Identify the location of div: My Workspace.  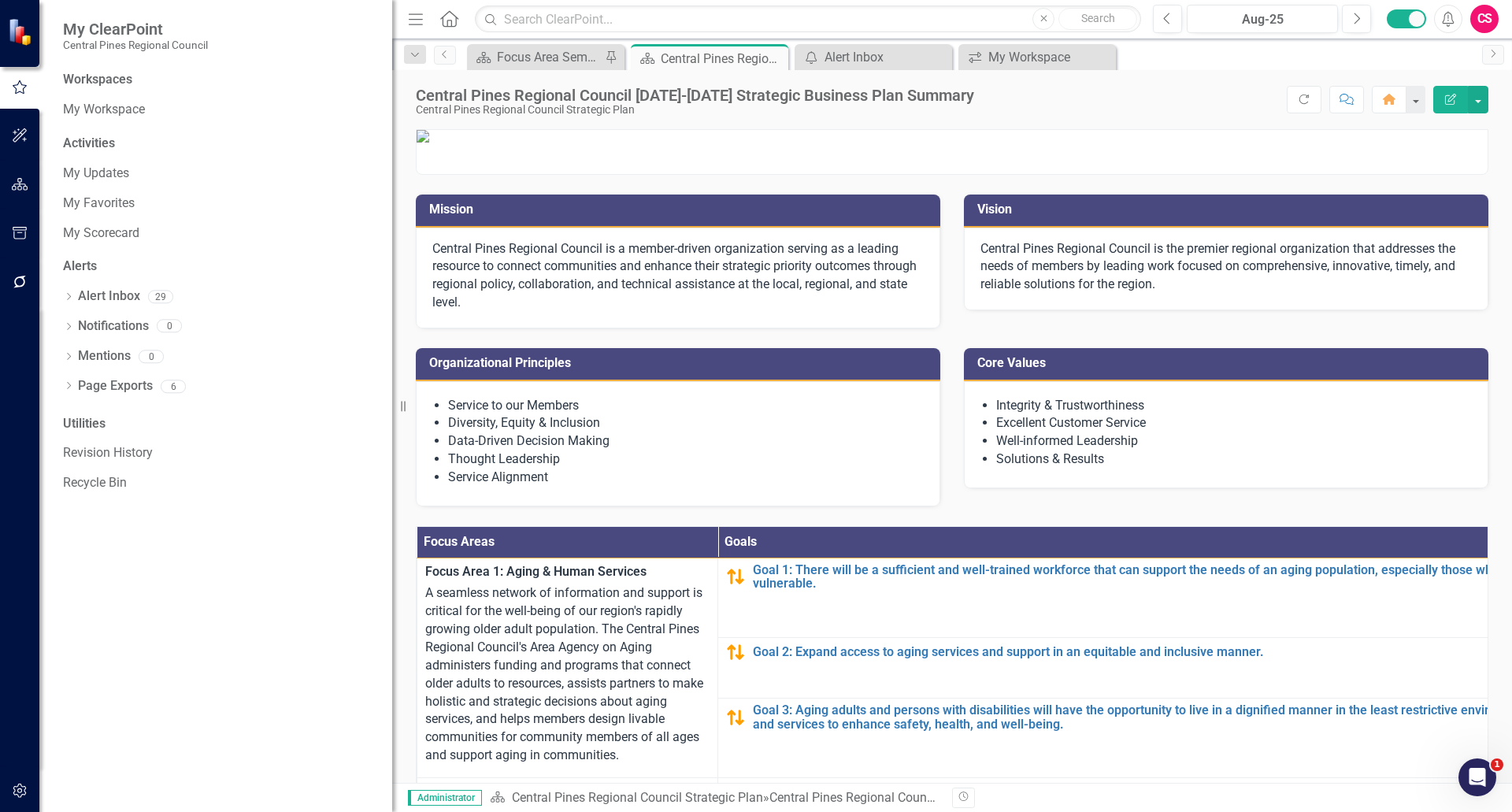
(1050, 57).